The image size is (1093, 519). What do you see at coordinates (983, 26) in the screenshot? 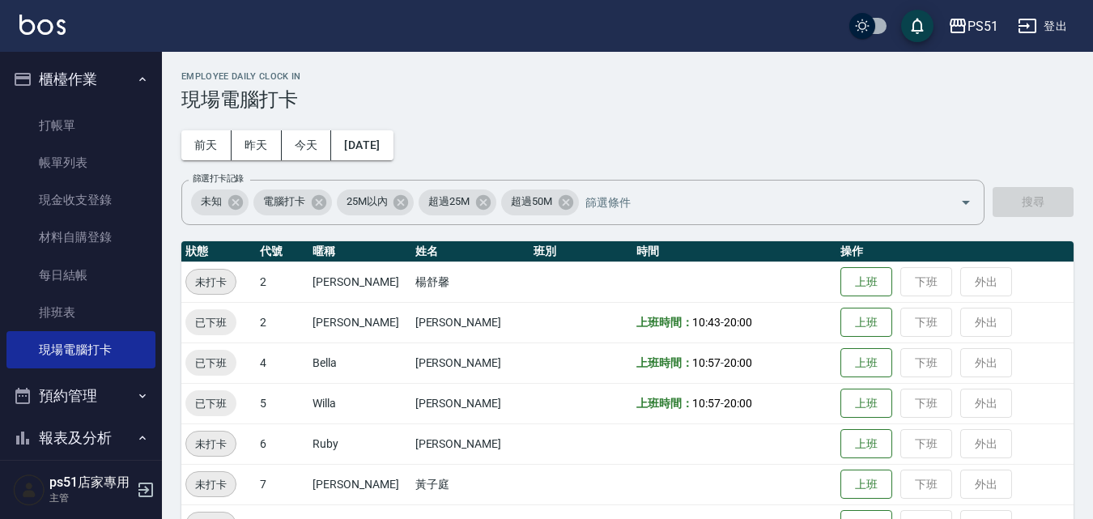
I see `div: PS51` at bounding box center [983, 26].